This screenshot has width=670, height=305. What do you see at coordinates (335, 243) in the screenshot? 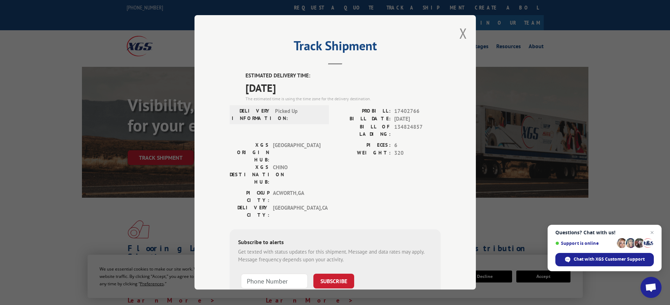
I see `div: Subscribe to alerts` at bounding box center [335, 243].